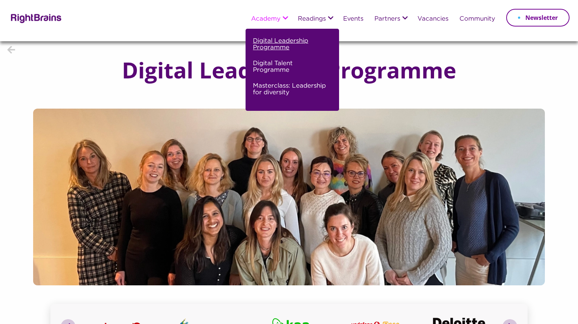  Describe the element at coordinates (35, 18) in the screenshot. I see `img: Rightbrains` at that location.